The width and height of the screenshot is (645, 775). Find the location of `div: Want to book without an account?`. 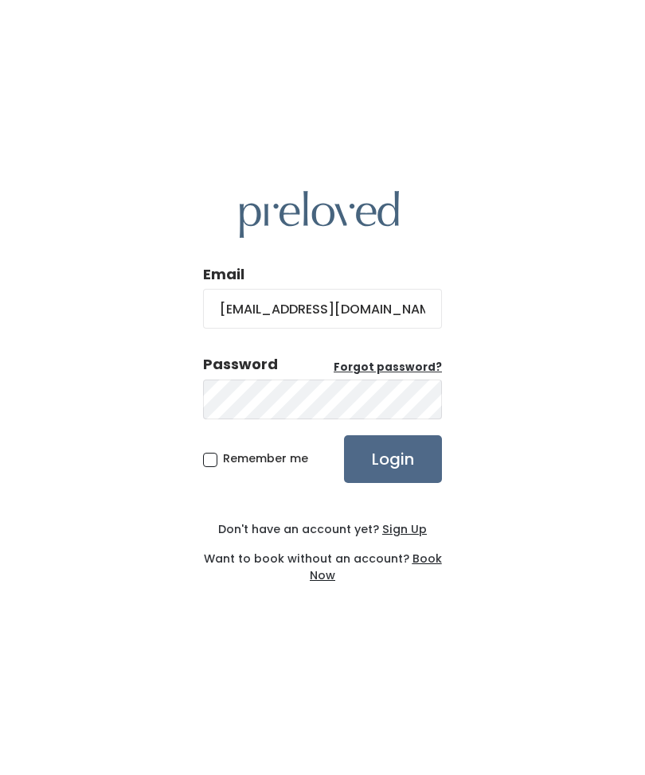

div: Want to book without an account? is located at coordinates (322, 561).